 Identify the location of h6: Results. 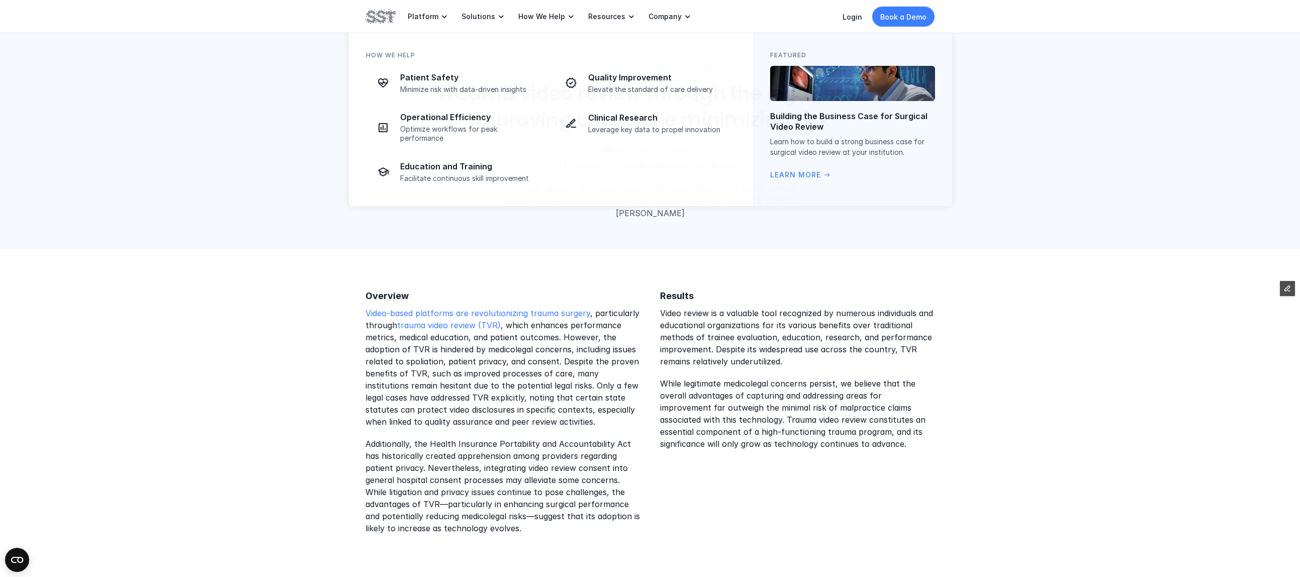
(677, 296).